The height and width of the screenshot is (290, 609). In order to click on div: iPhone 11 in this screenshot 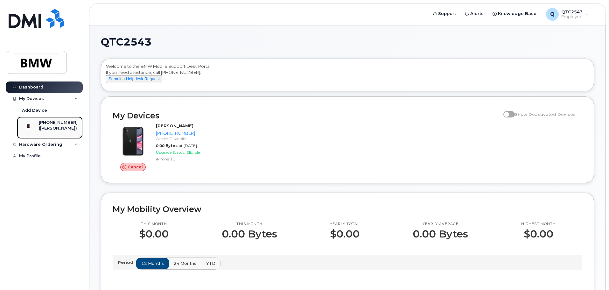, I will do `click(189, 159)`.